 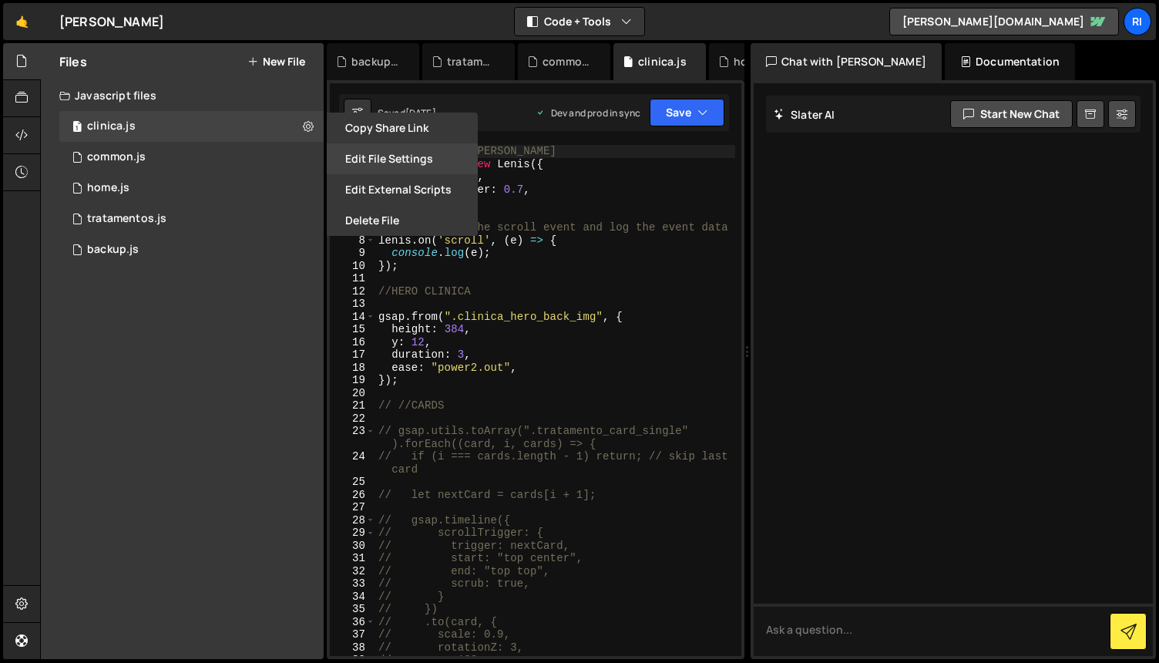 I want to click on div: 16, so click(x=352, y=342).